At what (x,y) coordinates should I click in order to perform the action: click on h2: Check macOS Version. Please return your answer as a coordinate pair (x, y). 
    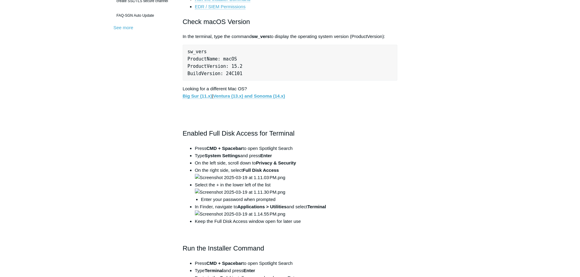
    Looking at the image, I should click on (290, 22).